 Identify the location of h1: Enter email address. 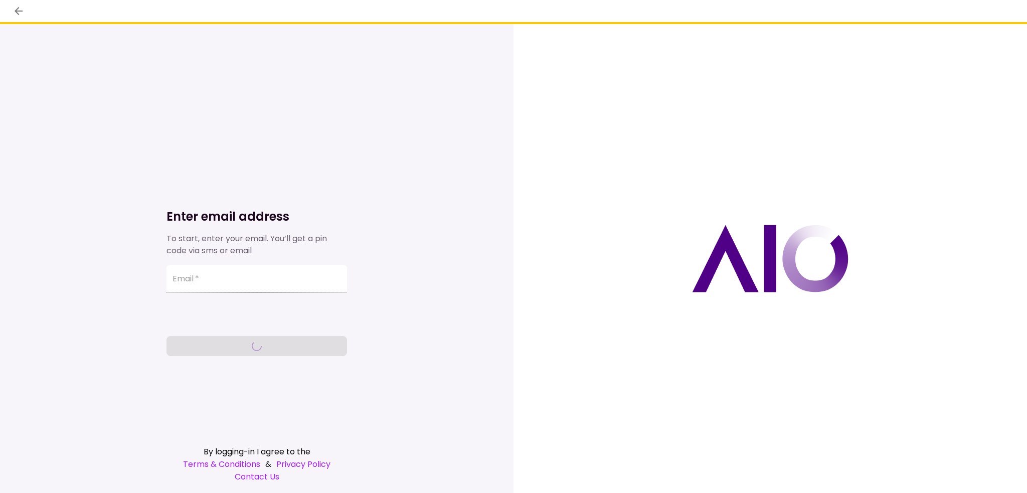
(257, 217).